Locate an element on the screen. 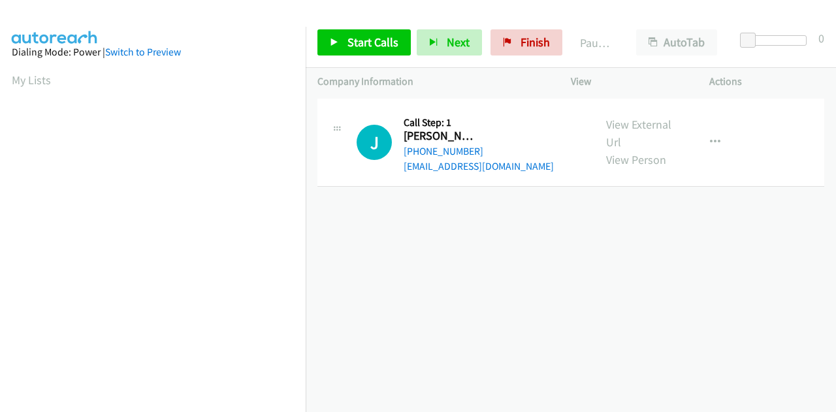  button: Next is located at coordinates (449, 42).